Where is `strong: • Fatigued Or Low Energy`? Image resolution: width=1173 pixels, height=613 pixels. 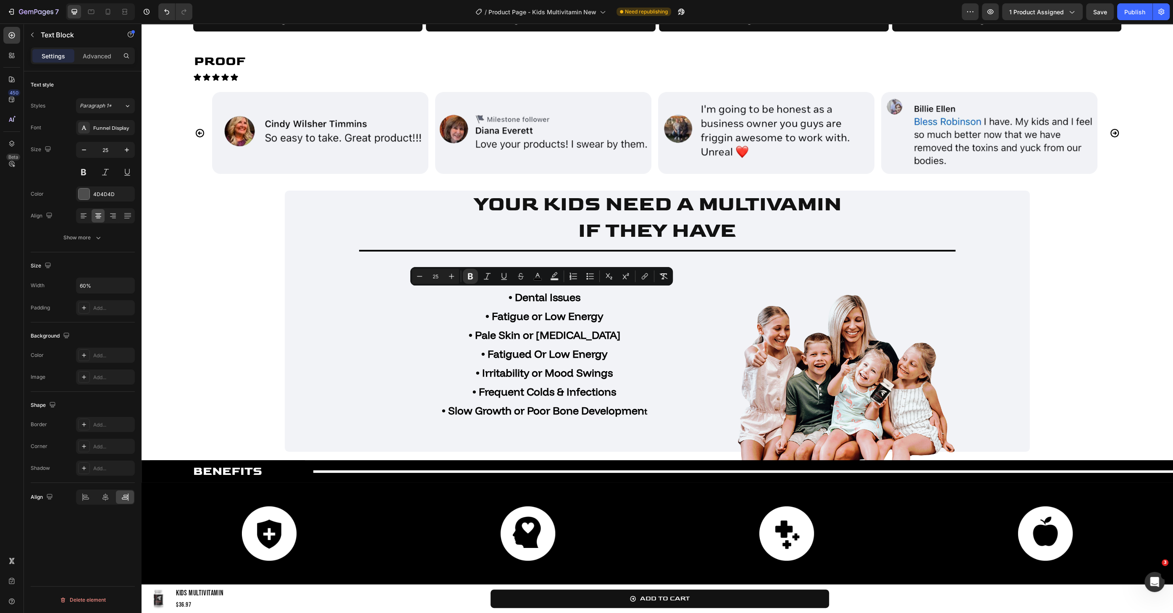 strong: • Fatigued Or Low Energy is located at coordinates (403, 330).